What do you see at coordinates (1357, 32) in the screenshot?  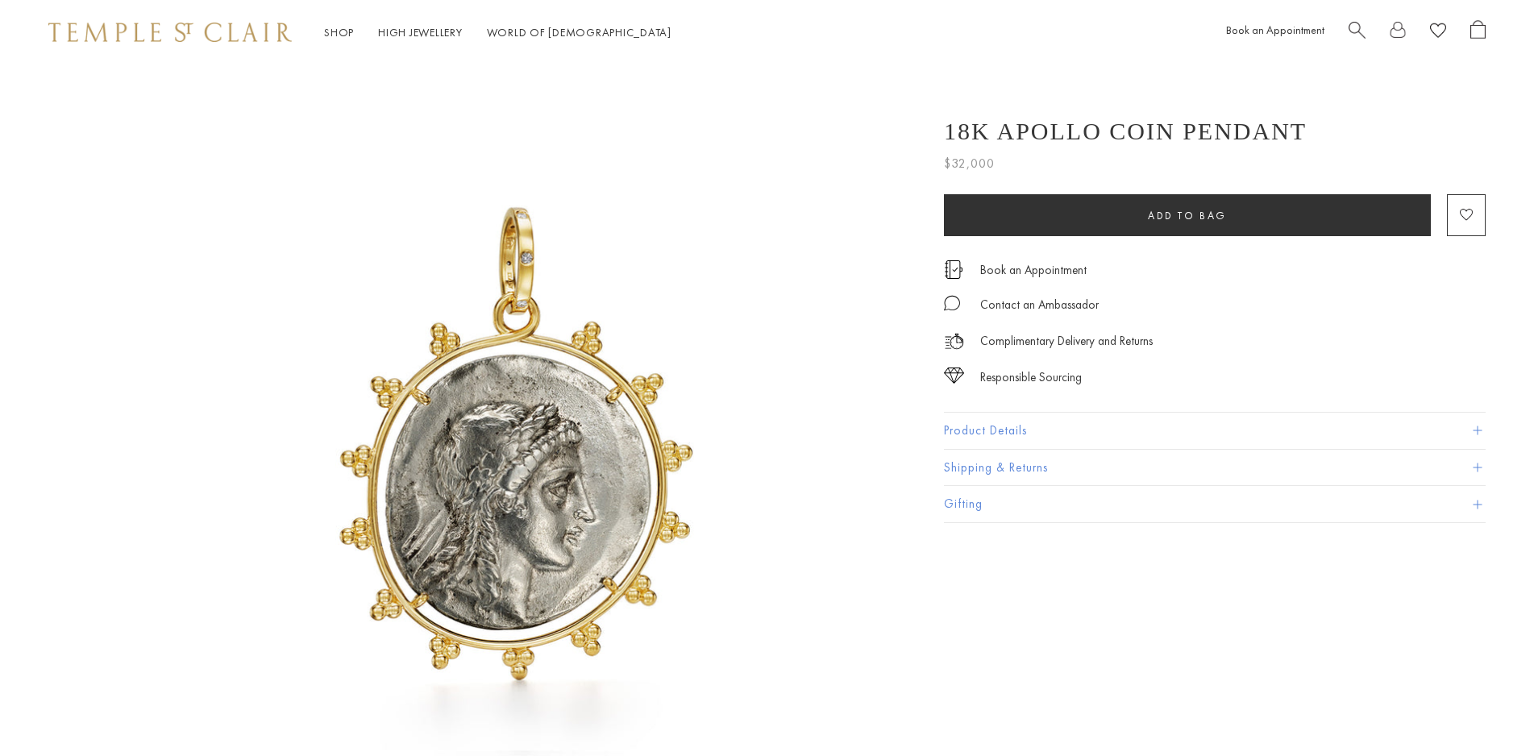 I see `a: Search` at bounding box center [1357, 32].